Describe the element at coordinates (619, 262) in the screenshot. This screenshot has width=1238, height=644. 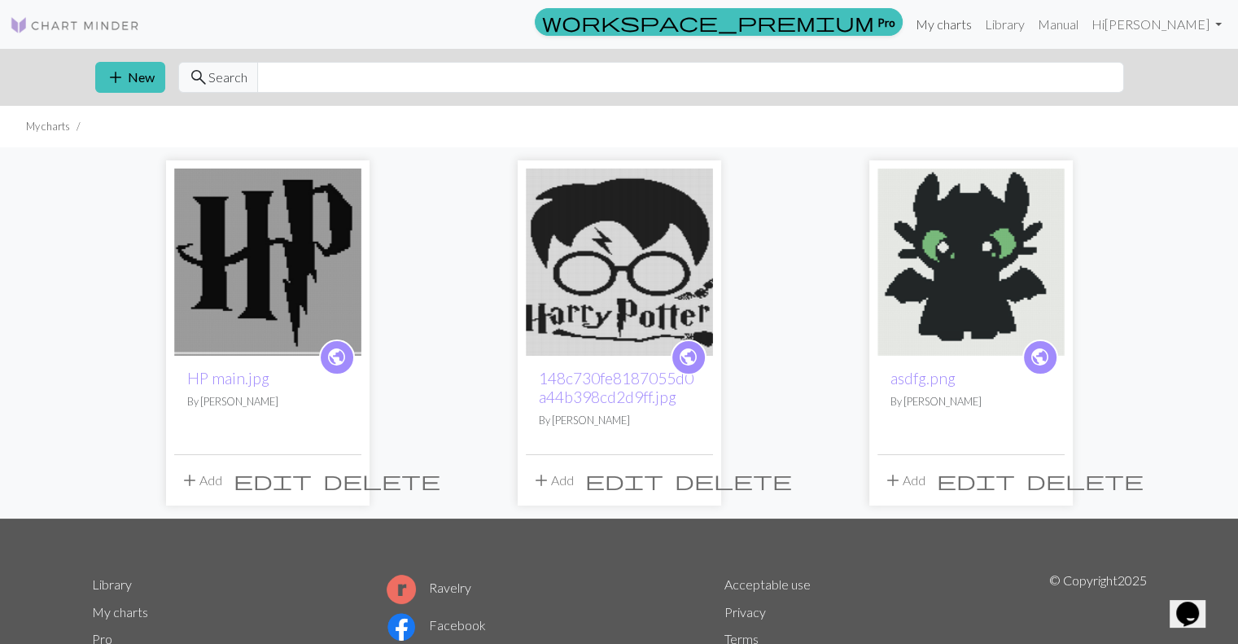
I see `img: 148c730fe8187055d0a44b398cd2d9ff.jpg` at that location.